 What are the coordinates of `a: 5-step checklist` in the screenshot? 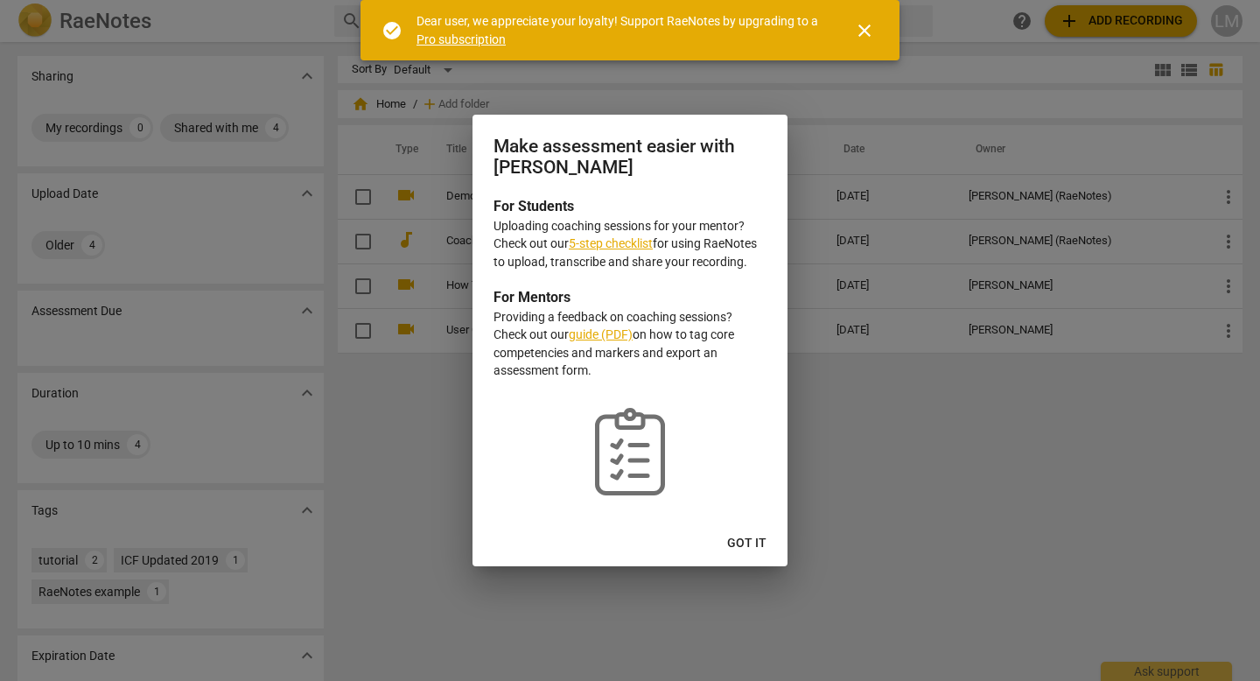 It's located at (611, 243).